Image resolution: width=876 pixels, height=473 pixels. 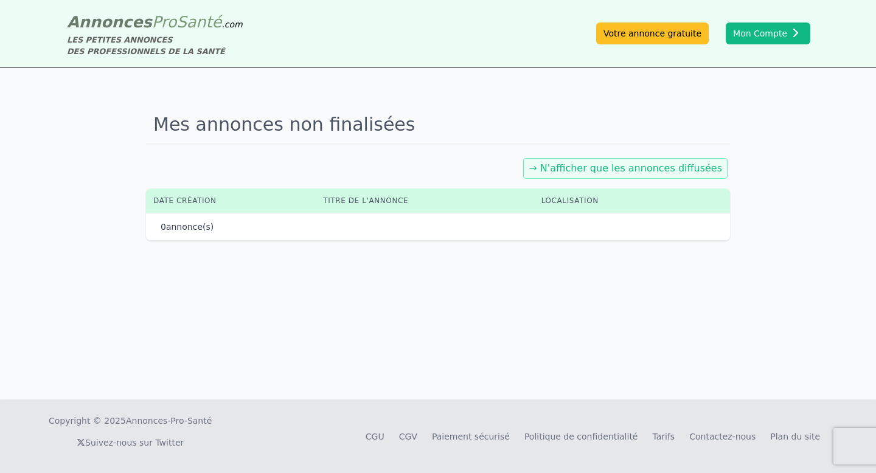 What do you see at coordinates (168, 421) in the screenshot?
I see `a: Annonces-Pro-Santé` at bounding box center [168, 421].